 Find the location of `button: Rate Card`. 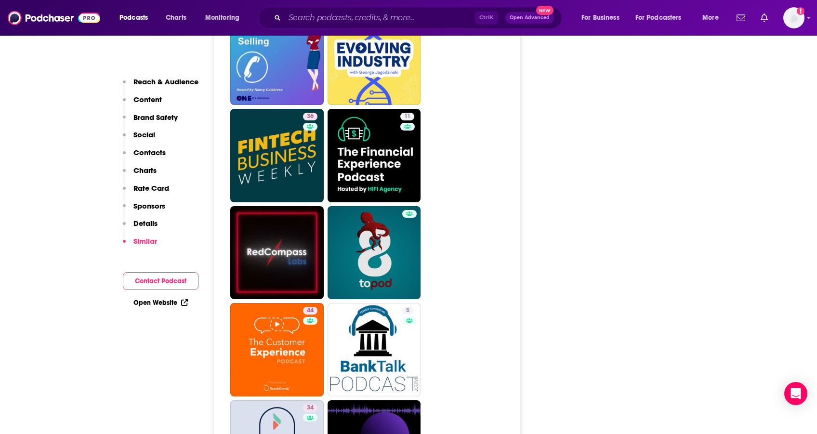

button: Rate Card is located at coordinates (146, 192).